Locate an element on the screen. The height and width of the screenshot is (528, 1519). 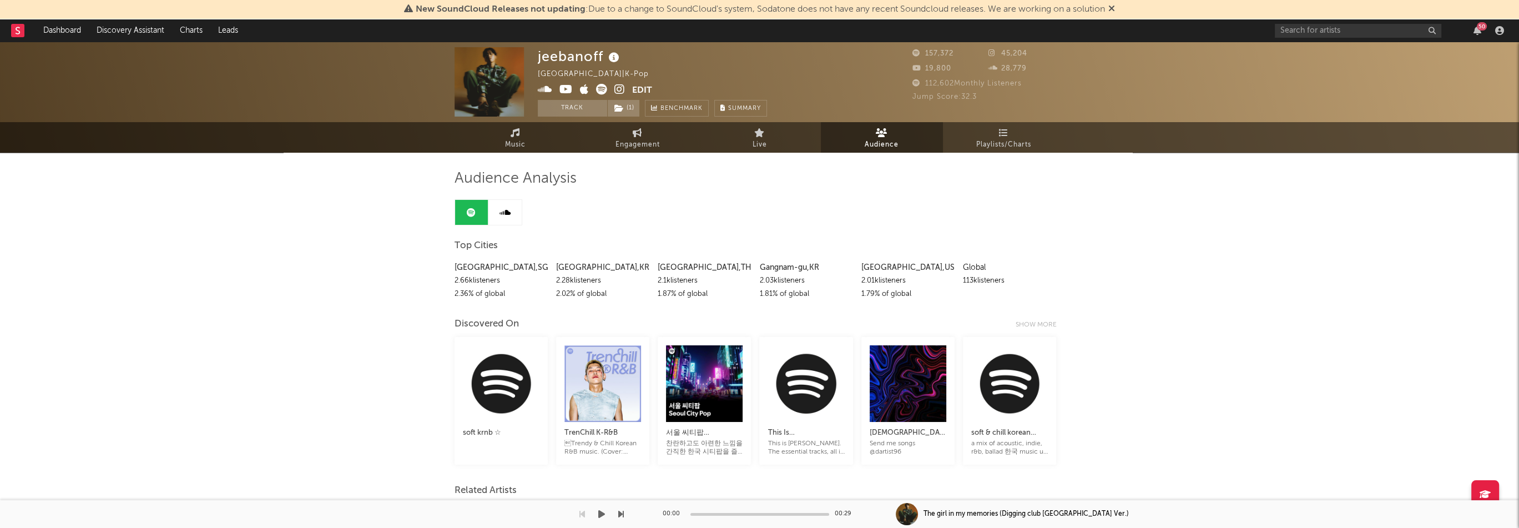
div: a mix of acoustic, indie, r&b, ballad 한국 music u can vibe to when u’re tryna sleep or study or ju... is located at coordinates (1009, 448).